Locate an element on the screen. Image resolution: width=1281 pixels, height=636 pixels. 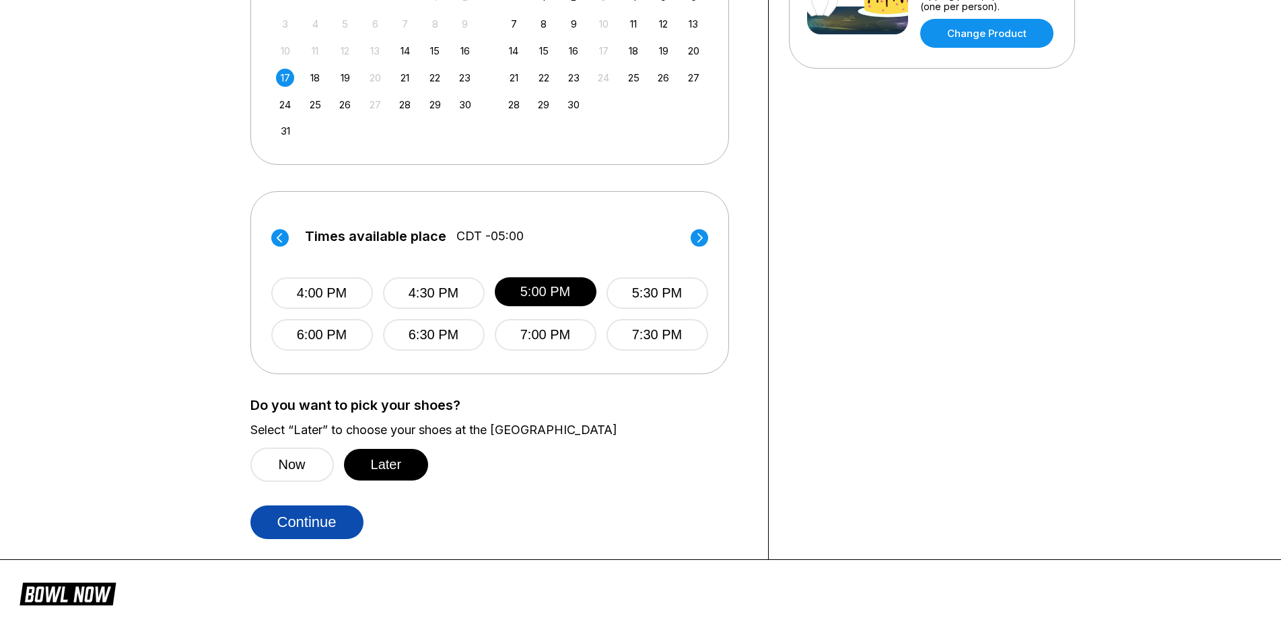
div: Choose Monday, August 18th, 2025 is located at coordinates (315, 77).